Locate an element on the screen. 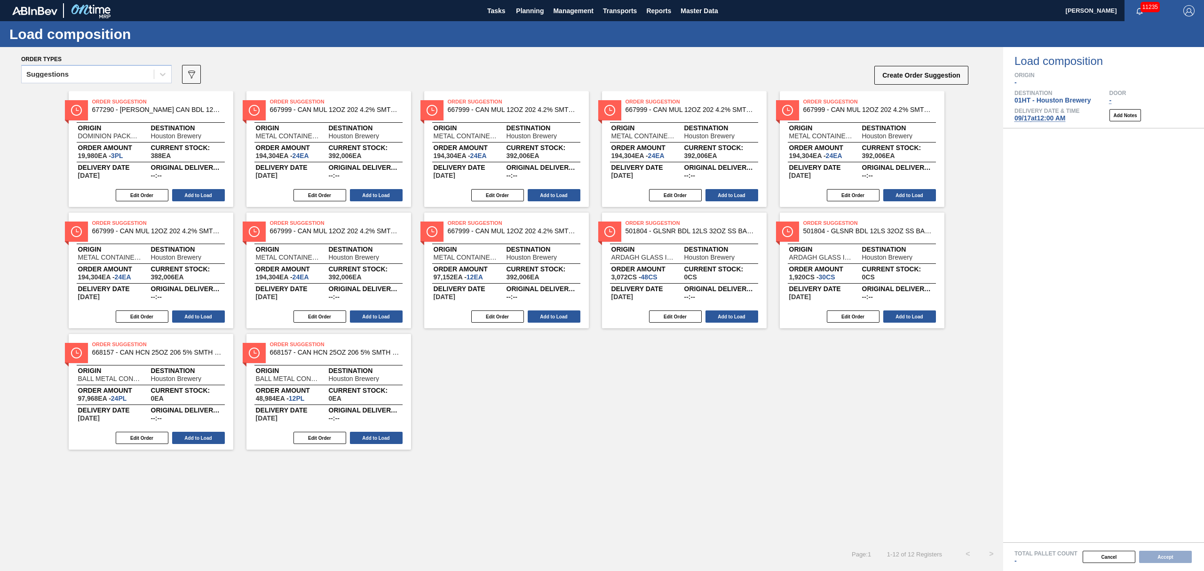 This screenshot has height=571, width=1204. span: statusOrder Suggestion501804 - GLSNR BDL 12LS 32OZ SS BARE LS KRFT 0811OriginARDAGH GLASS INC.Des... is located at coordinates (684, 270).